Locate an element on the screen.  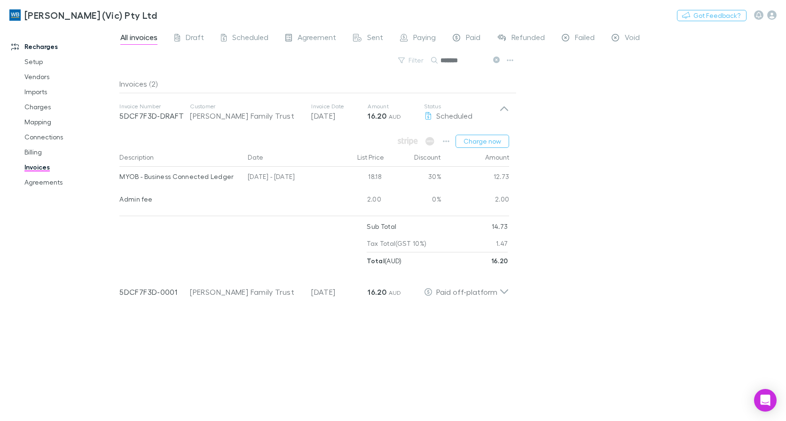
a: Billing is located at coordinates (70, 152).